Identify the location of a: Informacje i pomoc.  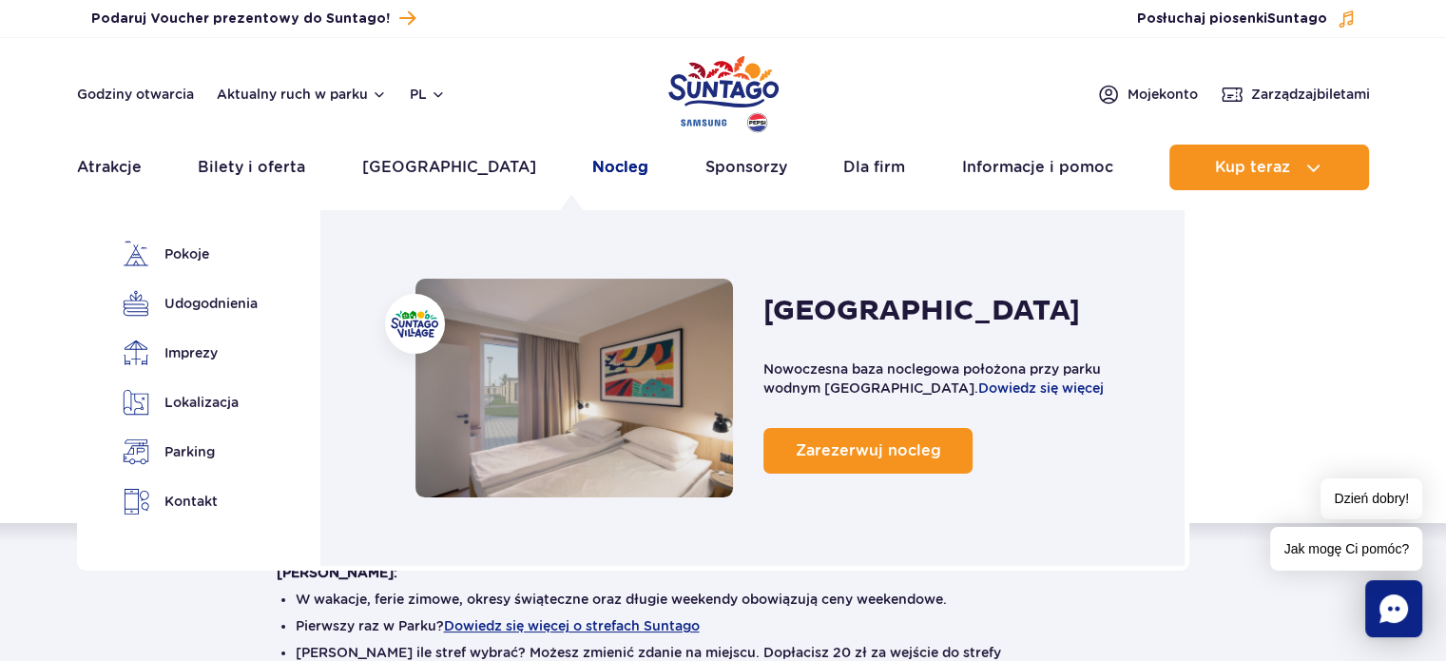
(1037, 167).